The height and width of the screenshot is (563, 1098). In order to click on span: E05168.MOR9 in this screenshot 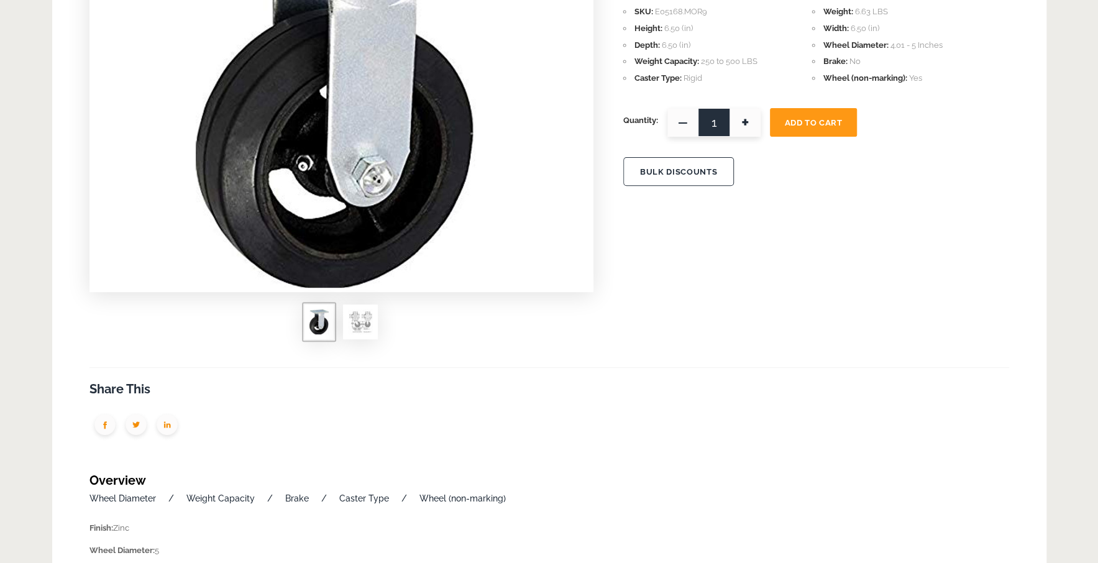, I will do `click(681, 11)`.